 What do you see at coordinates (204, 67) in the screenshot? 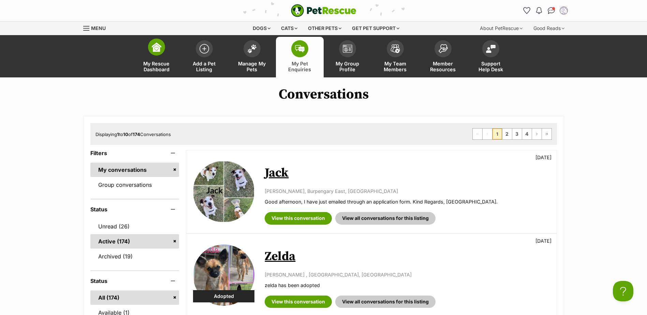
I see `span: Add a Pet Listing` at bounding box center [204, 67].